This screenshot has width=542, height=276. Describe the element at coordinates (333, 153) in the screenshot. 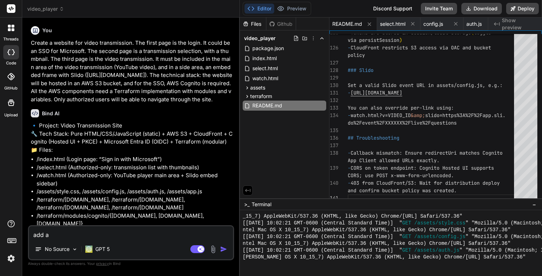

I see `div: 138` at that location.